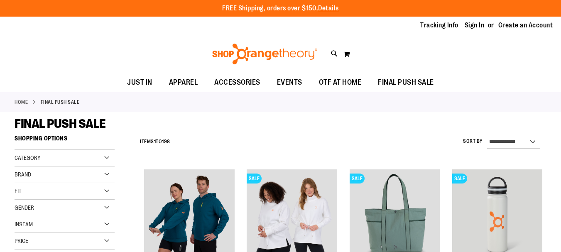 This screenshot has width=561, height=252. What do you see at coordinates (139, 83) in the screenshot?
I see `a: JUST IN` at bounding box center [139, 83].